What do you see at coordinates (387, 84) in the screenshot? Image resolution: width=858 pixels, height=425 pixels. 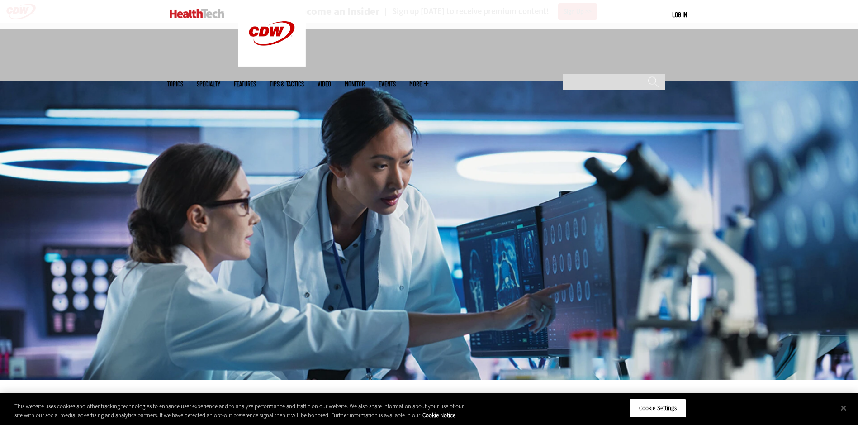 I see `a: Events` at bounding box center [387, 84].